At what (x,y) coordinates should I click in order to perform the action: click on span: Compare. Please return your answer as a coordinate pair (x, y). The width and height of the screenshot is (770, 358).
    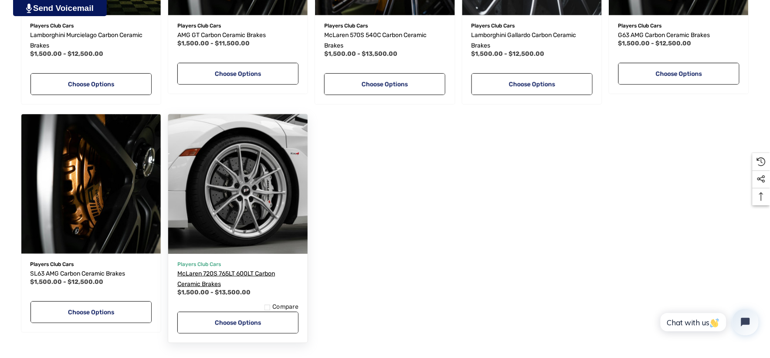
    Looking at the image, I should click on (285, 307).